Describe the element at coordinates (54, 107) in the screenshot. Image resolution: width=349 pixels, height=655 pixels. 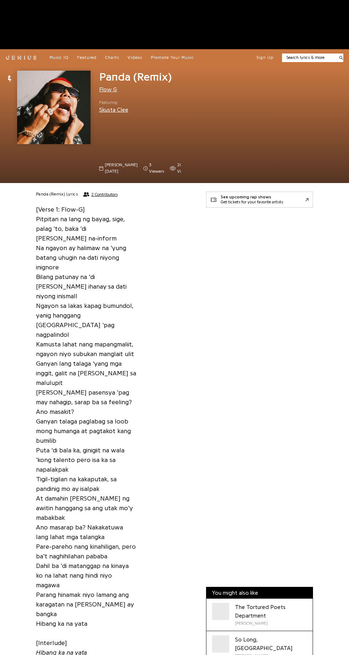
I see `img: Cover art for Panda (Remix) by Flow G` at that location.